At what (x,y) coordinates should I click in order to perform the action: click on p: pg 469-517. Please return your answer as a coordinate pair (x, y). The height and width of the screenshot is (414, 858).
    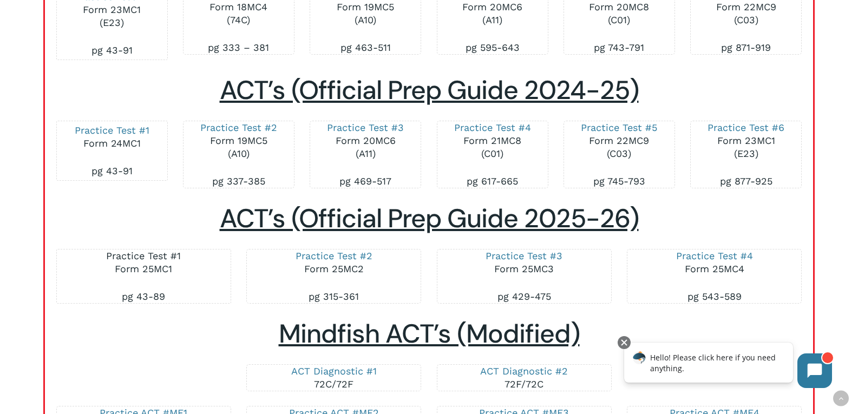
    Looking at the image, I should click on (365, 181).